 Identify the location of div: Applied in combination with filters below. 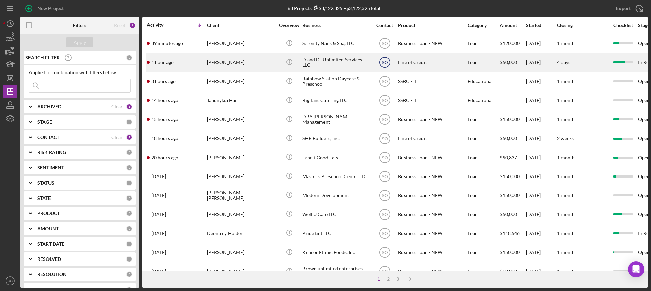
(80, 73).